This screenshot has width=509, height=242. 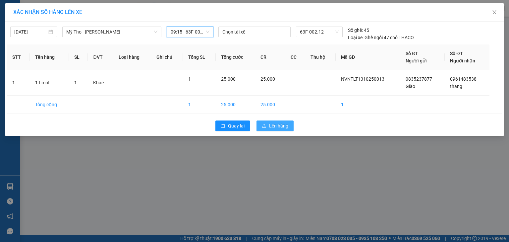 I want to click on th: Thu hộ, so click(x=320, y=57).